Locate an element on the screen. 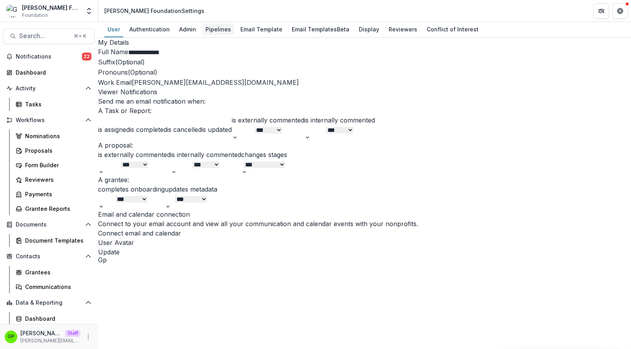  a: Admin is located at coordinates (188, 29).